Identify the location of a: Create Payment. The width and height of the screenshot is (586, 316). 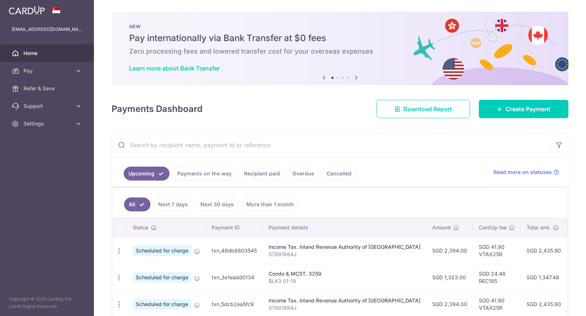
(524, 109).